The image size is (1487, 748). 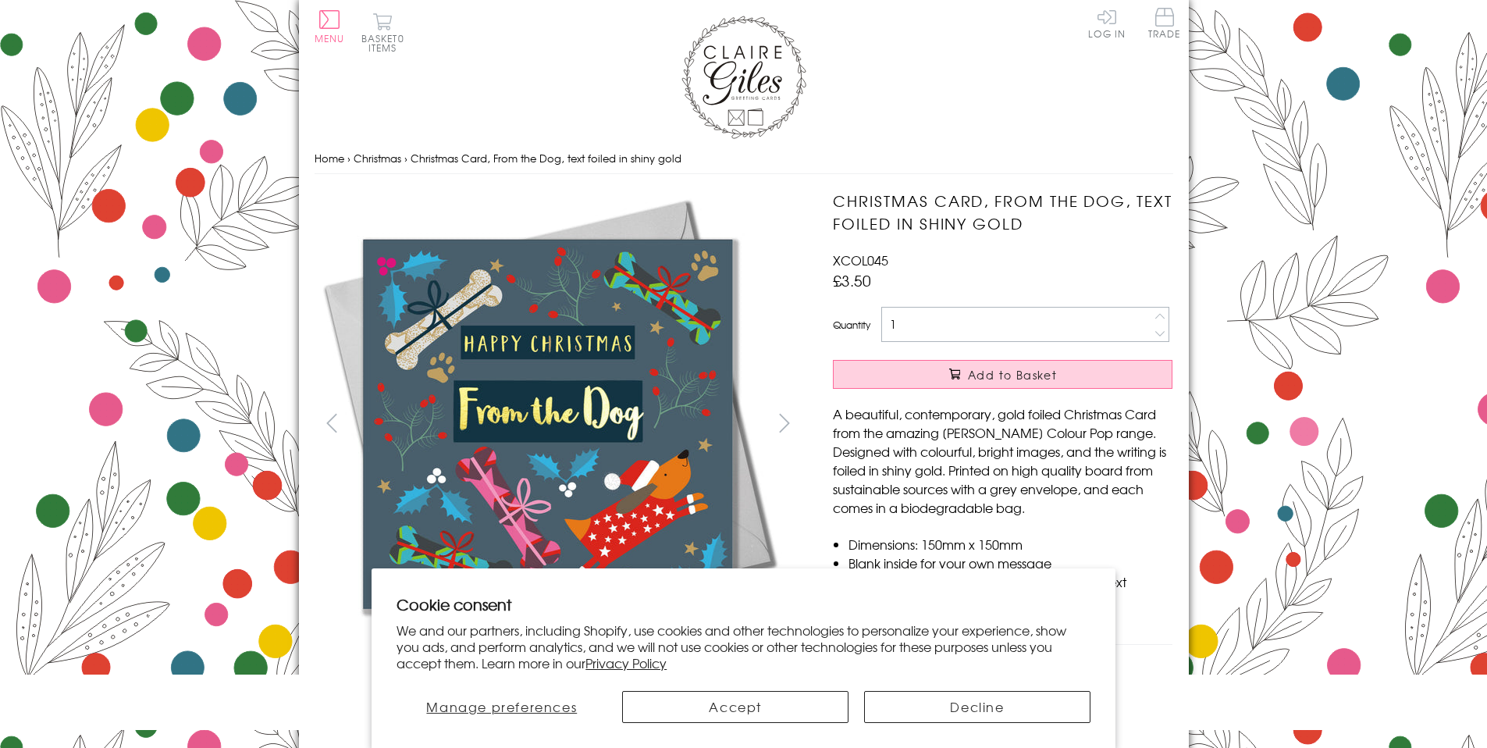 I want to click on label: Quantity, so click(x=852, y=325).